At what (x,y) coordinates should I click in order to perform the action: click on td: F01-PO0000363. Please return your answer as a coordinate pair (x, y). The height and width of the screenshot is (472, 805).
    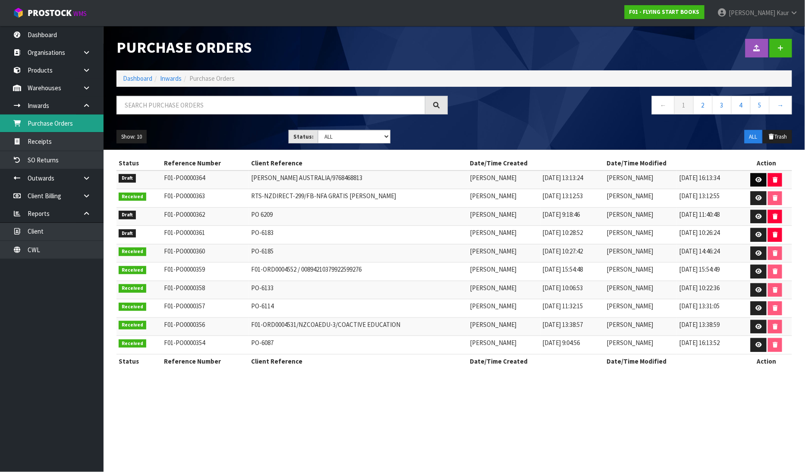
    Looking at the image, I should click on (205, 198).